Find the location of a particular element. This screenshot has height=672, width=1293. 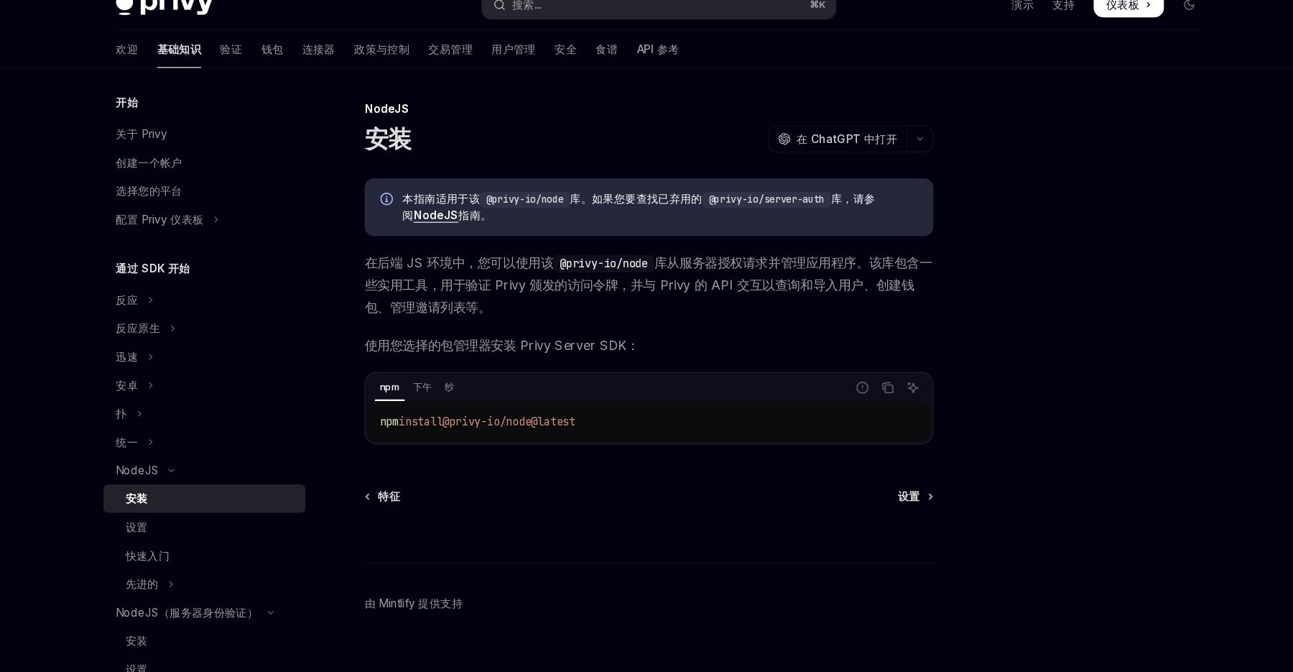

font: 特征 is located at coordinates (401, 470).